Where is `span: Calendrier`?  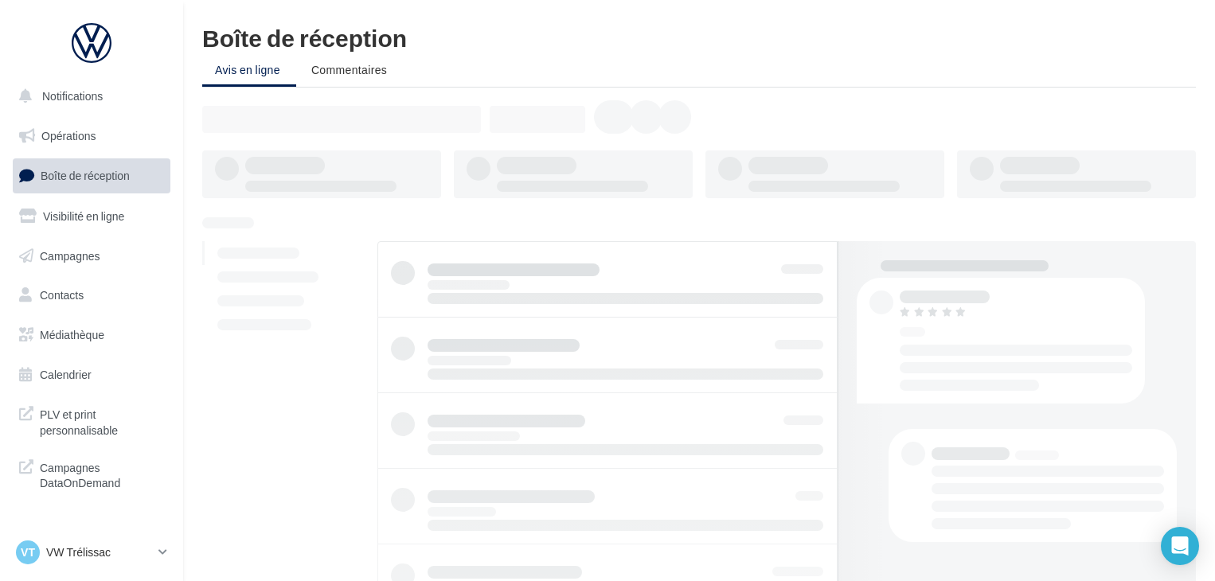
span: Calendrier is located at coordinates (65, 374).